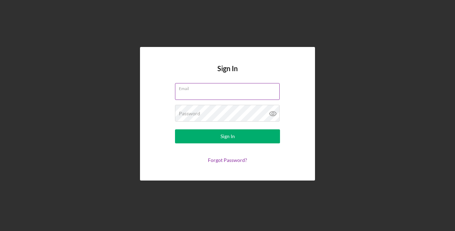  What do you see at coordinates (229, 87) in the screenshot?
I see `label: Email` at bounding box center [229, 87].